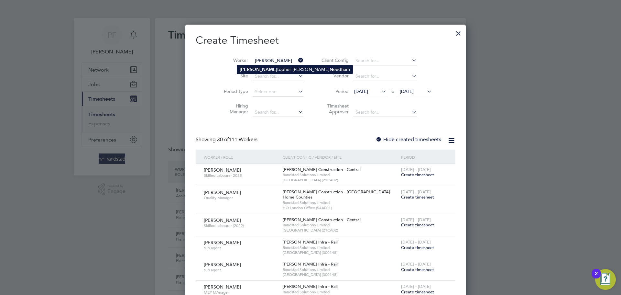  I want to click on label: Hide created timesheets, so click(408, 139).